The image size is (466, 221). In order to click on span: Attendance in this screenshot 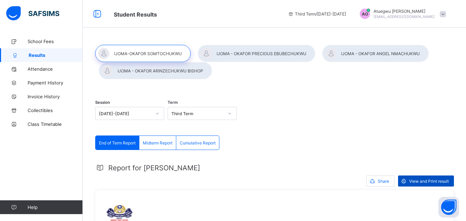, I will do `click(55, 69)`.